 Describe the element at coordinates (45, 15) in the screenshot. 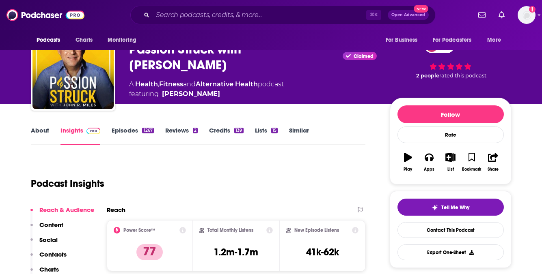

I see `img: Podchaser - Follow, Share and Rate Podcasts` at that location.